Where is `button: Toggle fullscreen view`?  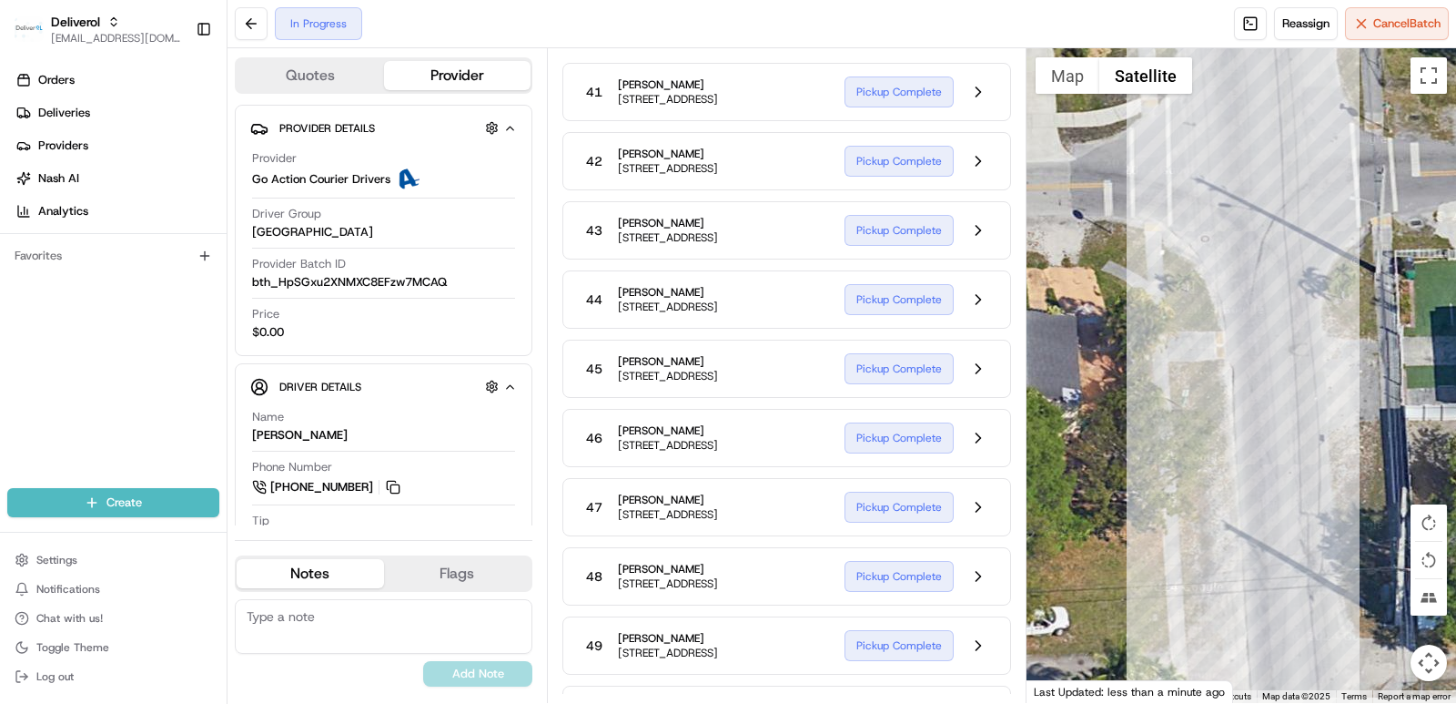
button: Toggle fullscreen view is located at coordinates (1429, 76).